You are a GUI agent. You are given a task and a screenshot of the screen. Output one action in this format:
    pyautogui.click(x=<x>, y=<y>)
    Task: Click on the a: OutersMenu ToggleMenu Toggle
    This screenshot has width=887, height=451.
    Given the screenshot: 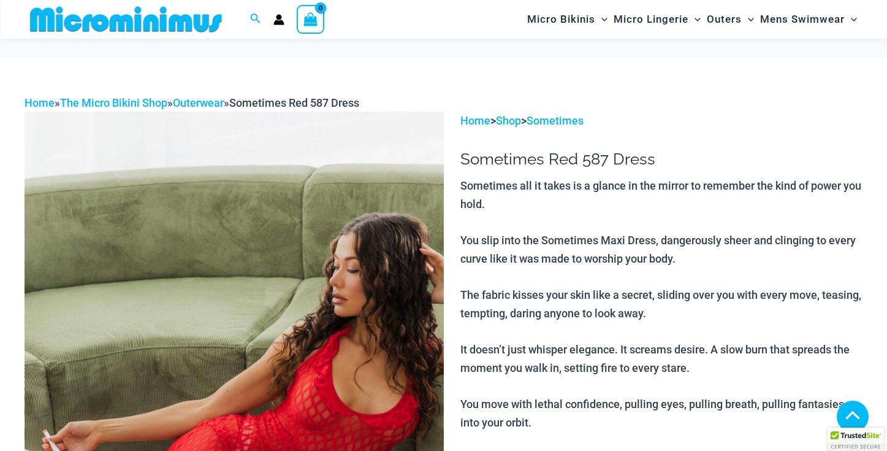 What is the action you would take?
    pyautogui.click(x=730, y=19)
    